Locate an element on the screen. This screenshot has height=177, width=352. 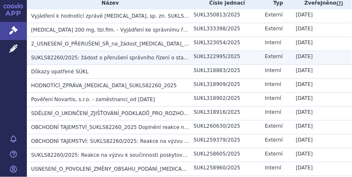
td: SUKL258605/2025 is located at coordinates (225, 155).